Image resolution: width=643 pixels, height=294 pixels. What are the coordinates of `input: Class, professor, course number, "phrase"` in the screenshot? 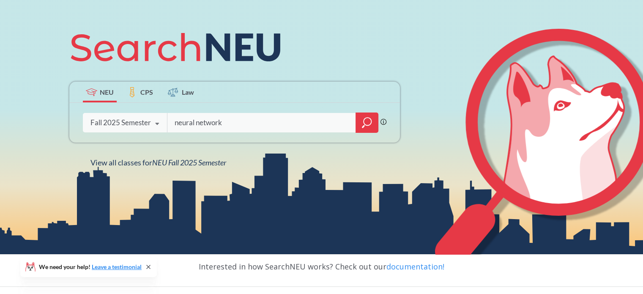 It's located at (262, 123).